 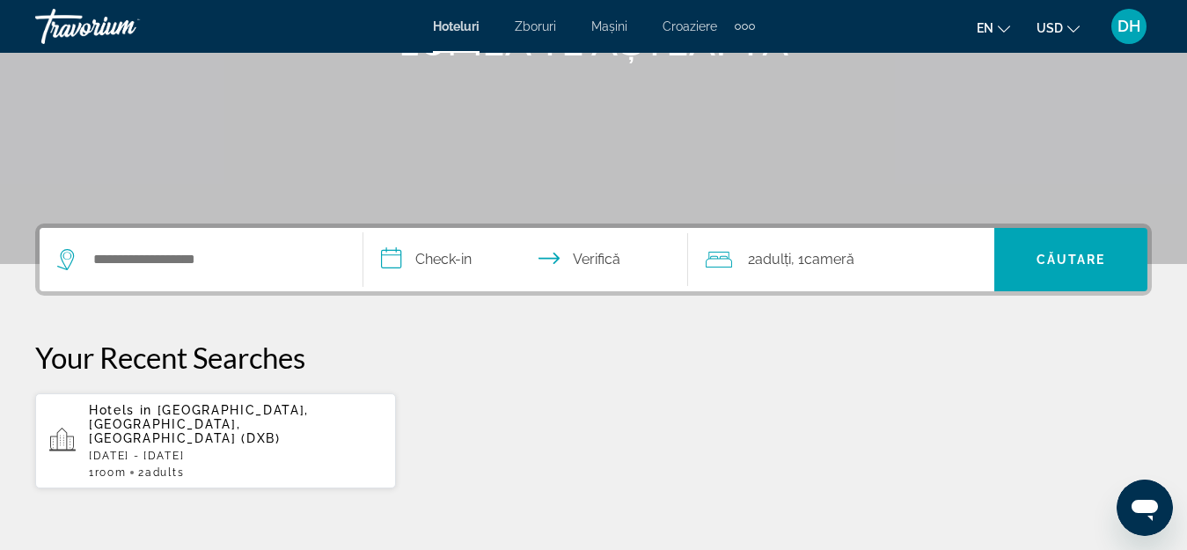 What do you see at coordinates (985, 28) in the screenshot?
I see `font: en` at bounding box center [985, 28].